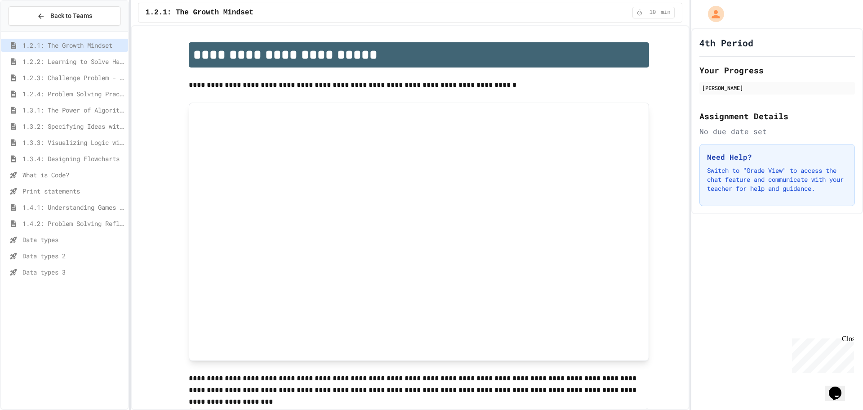 The image size is (863, 410). I want to click on span: Print statements, so click(73, 191).